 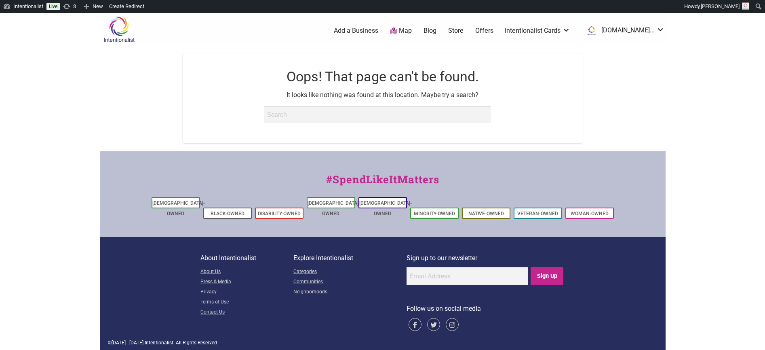 What do you see at coordinates (467, 276) in the screenshot?
I see `input: Email Address` at bounding box center [467, 276].